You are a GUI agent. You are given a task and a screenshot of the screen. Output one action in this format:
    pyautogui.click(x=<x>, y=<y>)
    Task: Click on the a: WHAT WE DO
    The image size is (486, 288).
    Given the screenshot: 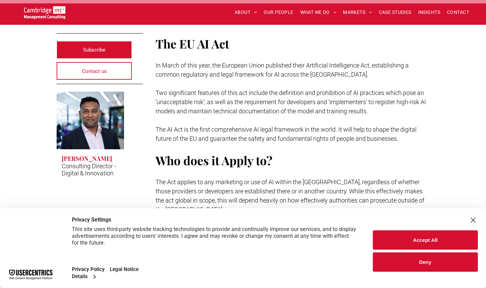 What is the action you would take?
    pyautogui.click(x=318, y=12)
    